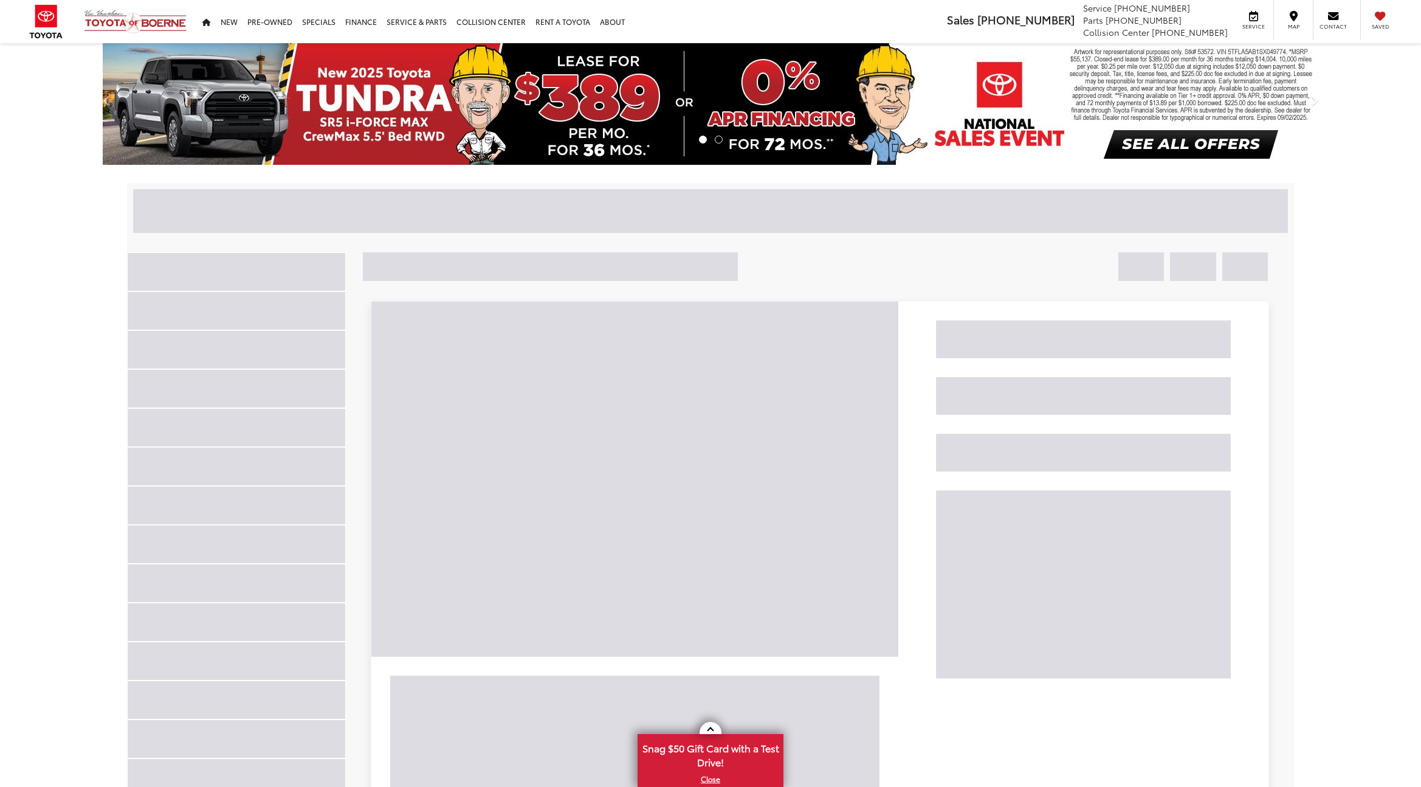 This screenshot has width=1421, height=787. Describe the element at coordinates (136, 21) in the screenshot. I see `img: Vic Vaughan Toyota of Boerne` at that location.